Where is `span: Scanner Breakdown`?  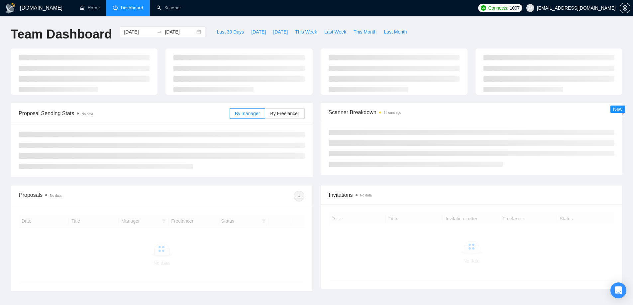 span: Scanner Breakdown is located at coordinates (471, 112).